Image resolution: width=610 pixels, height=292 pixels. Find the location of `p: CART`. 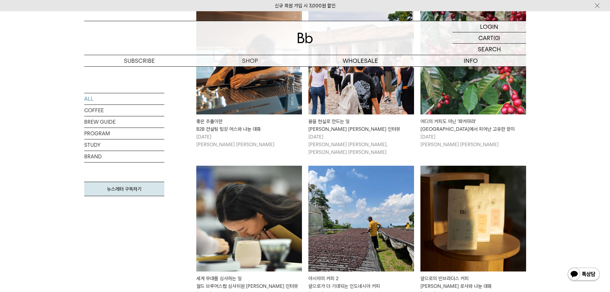

p: CART is located at coordinates (486, 38).